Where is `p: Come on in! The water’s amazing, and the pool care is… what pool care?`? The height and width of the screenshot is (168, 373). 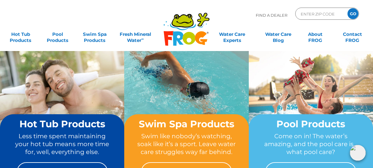 p: Come on in! The water’s amazing, and the pool care is… what pool care? is located at coordinates (311, 144).